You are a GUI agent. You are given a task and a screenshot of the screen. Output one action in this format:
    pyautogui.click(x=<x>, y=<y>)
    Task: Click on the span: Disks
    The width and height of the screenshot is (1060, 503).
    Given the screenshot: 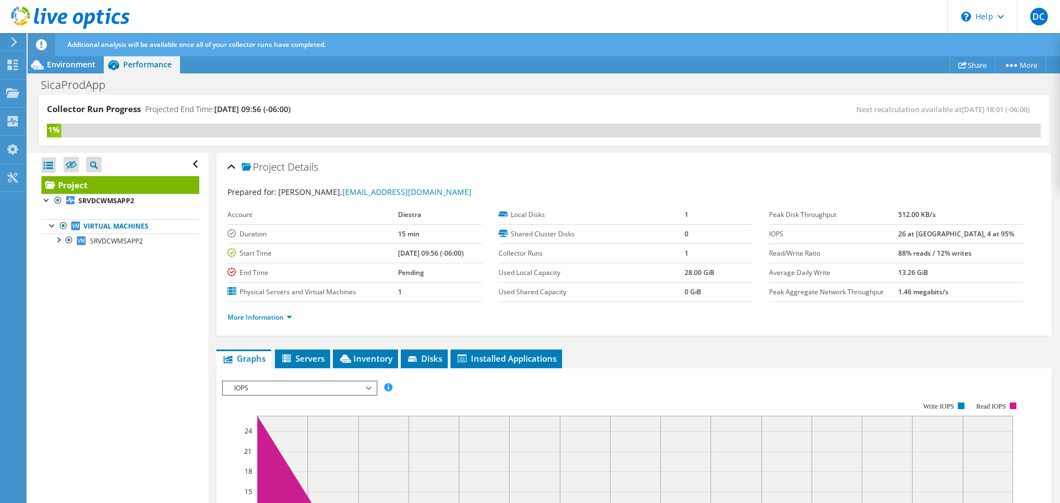 What is the action you would take?
    pyautogui.click(x=424, y=358)
    